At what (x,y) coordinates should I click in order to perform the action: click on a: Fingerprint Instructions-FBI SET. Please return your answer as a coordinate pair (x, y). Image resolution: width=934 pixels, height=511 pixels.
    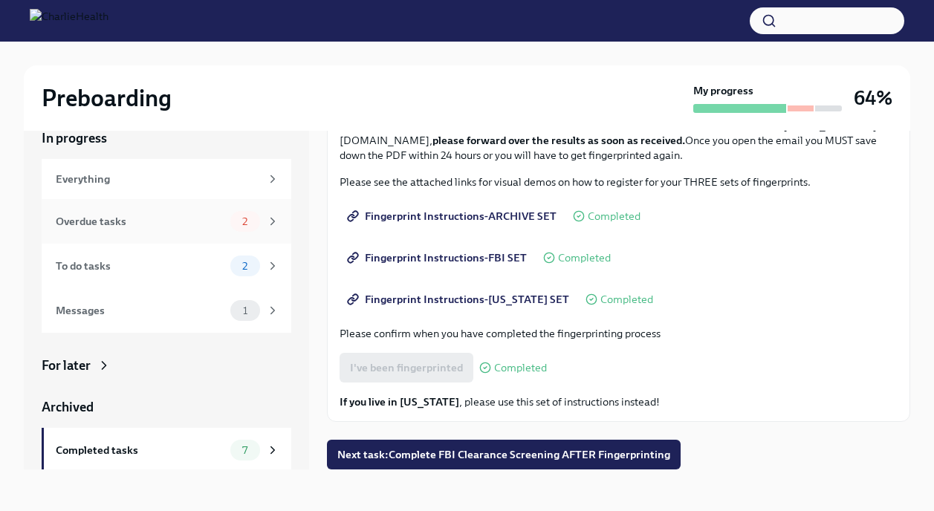
    Looking at the image, I should click on (438, 258).